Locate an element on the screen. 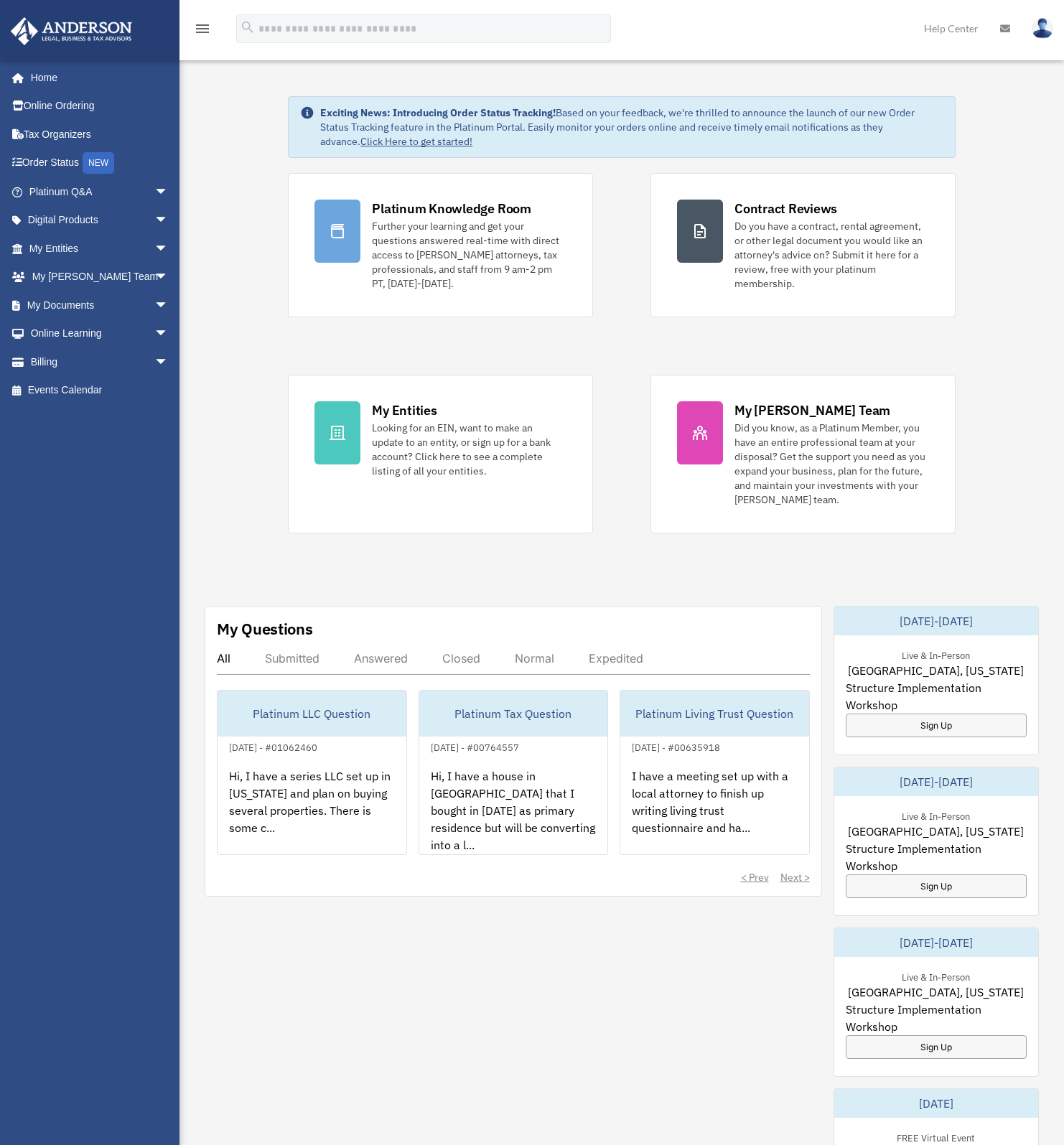  i: search is located at coordinates (247, 27).